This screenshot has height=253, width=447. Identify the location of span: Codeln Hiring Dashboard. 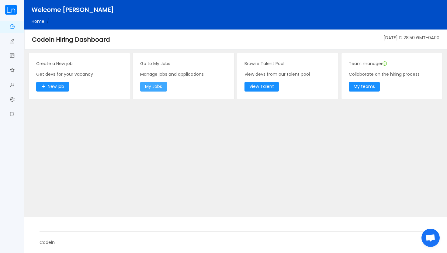
(71, 40).